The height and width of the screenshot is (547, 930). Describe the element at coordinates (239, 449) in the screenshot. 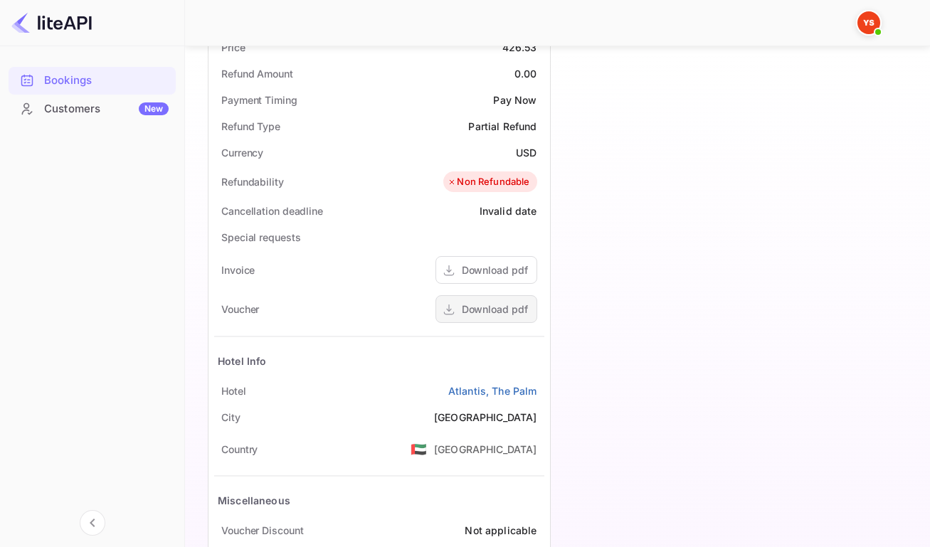

I see `div: Country` at that location.